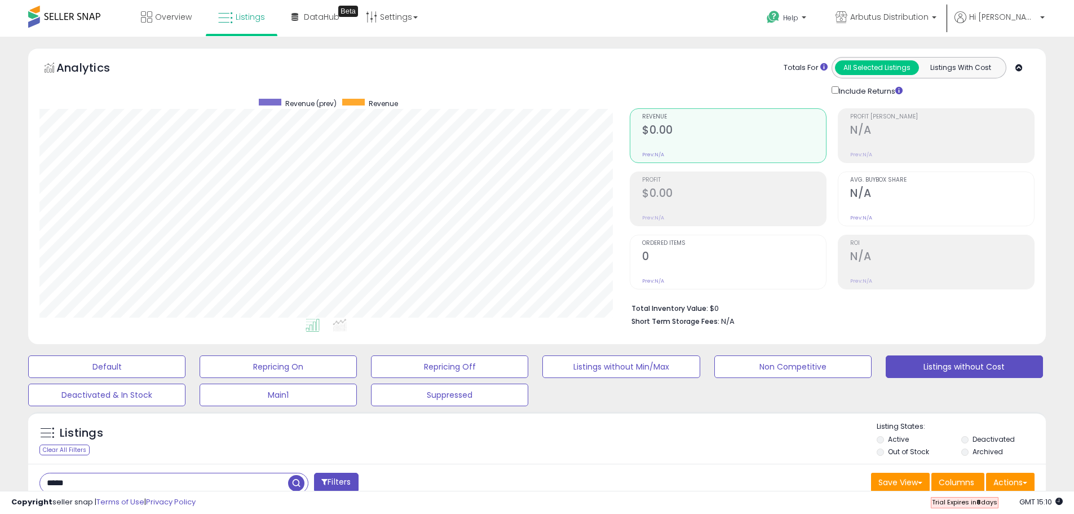 The width and height of the screenshot is (1074, 514). What do you see at coordinates (94, 69) in the screenshot?
I see `h5: Analytics` at bounding box center [94, 69].